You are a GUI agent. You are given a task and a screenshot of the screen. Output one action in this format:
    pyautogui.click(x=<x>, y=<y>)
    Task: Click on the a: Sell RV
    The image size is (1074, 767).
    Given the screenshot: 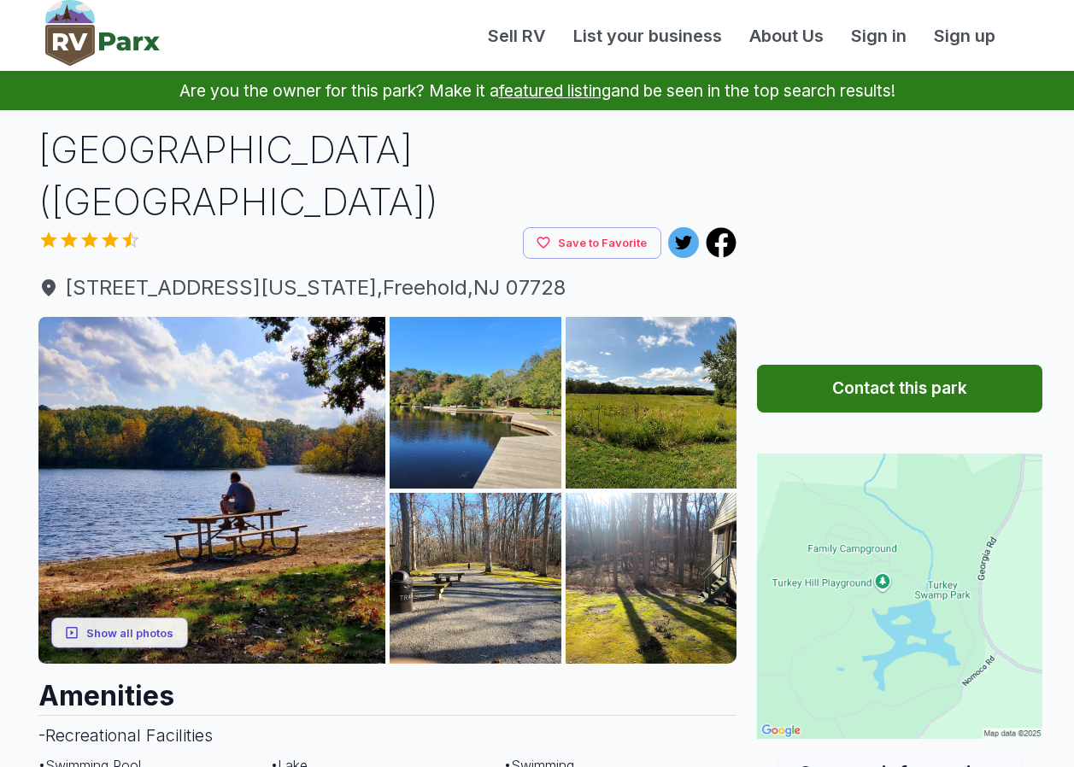 What is the action you would take?
    pyautogui.click(x=517, y=36)
    